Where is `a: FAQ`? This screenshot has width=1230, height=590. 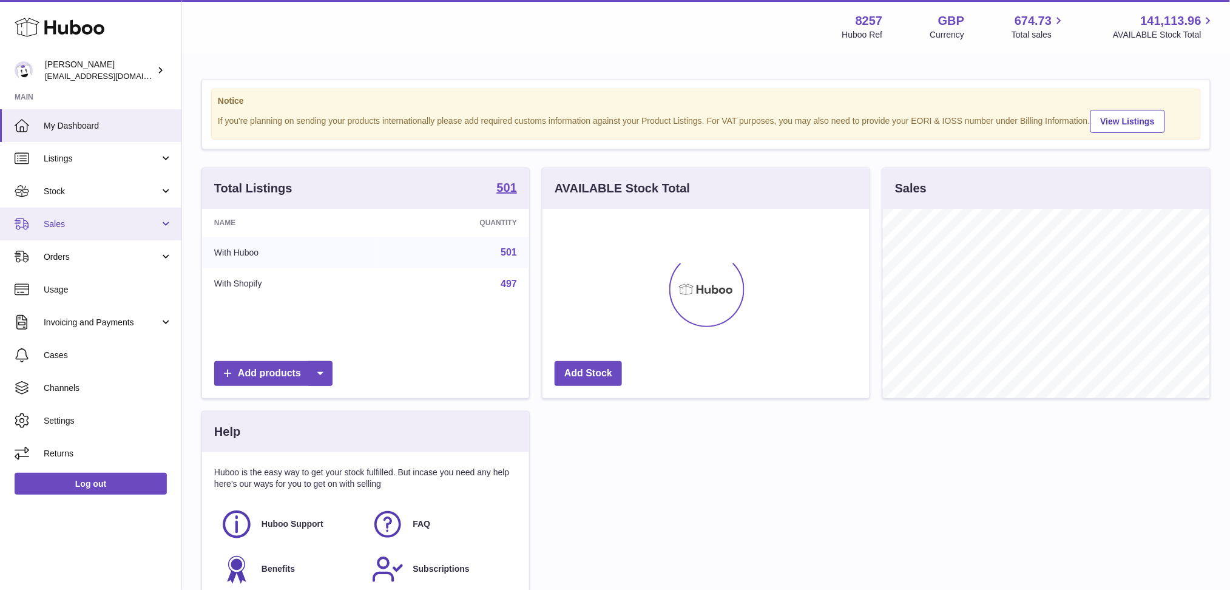
a: FAQ is located at coordinates (441, 524).